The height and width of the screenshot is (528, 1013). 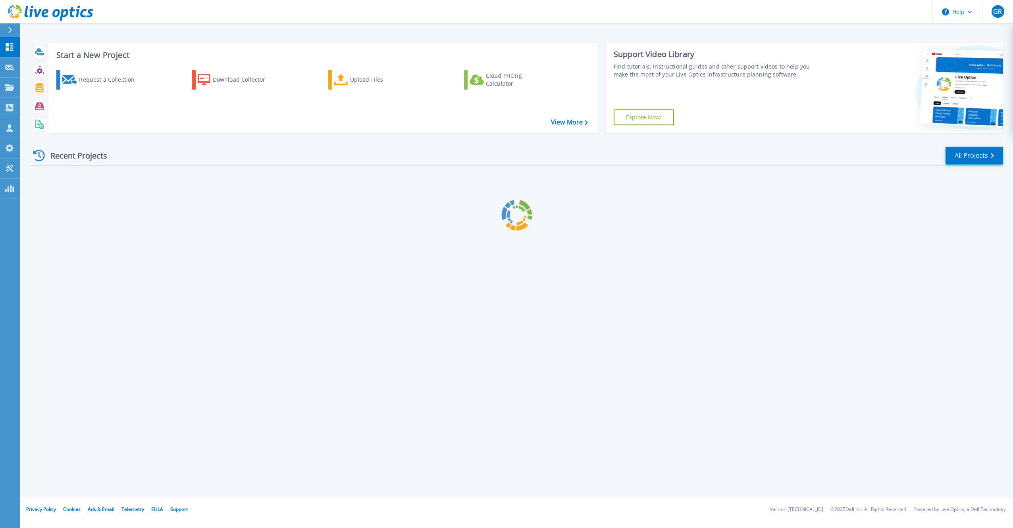 I want to click on a: All Projects, so click(x=974, y=156).